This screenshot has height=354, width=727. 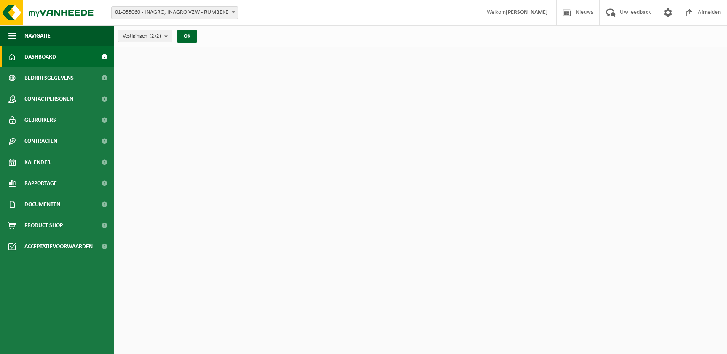 I want to click on span: Kalender, so click(x=38, y=162).